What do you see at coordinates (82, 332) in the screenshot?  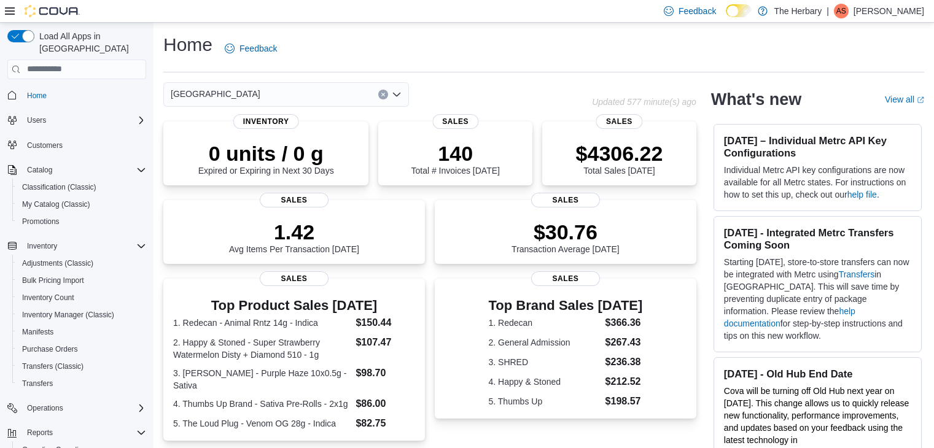 I see `span: Manifests` at bounding box center [82, 332].